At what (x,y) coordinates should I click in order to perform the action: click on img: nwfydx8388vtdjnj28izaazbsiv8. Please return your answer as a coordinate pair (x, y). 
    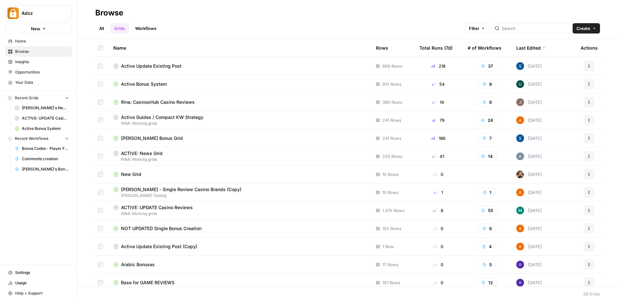
    Looking at the image, I should click on (520, 174).